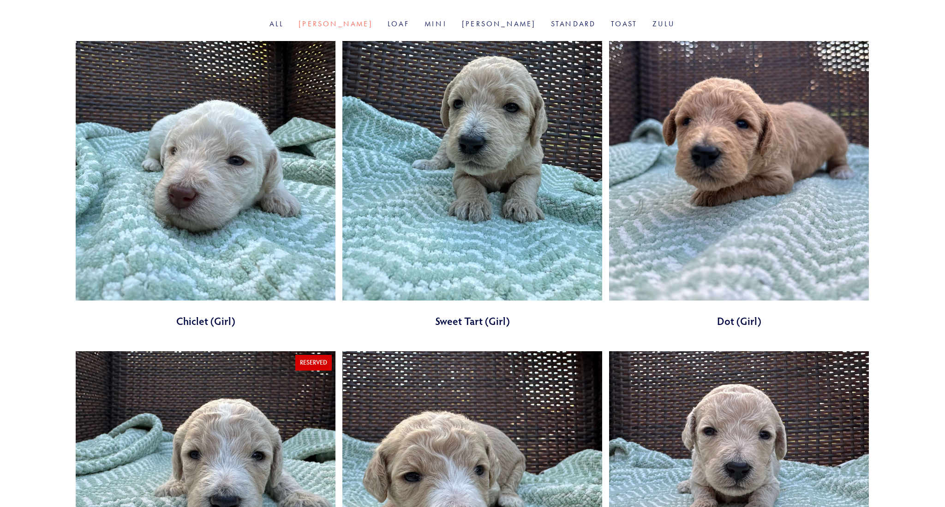 This screenshot has height=507, width=945. What do you see at coordinates (276, 24) in the screenshot?
I see `a: All` at bounding box center [276, 24].